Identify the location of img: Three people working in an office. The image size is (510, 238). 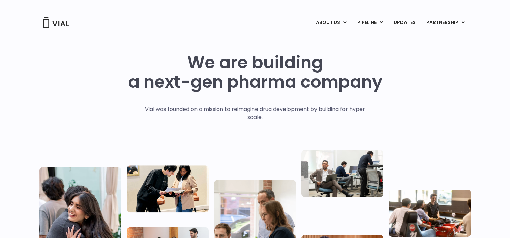
(342, 174).